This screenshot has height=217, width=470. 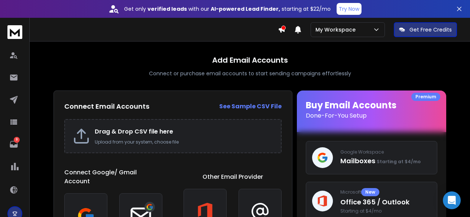 What do you see at coordinates (337, 30) in the screenshot?
I see `p: My Workspace` at bounding box center [337, 30].